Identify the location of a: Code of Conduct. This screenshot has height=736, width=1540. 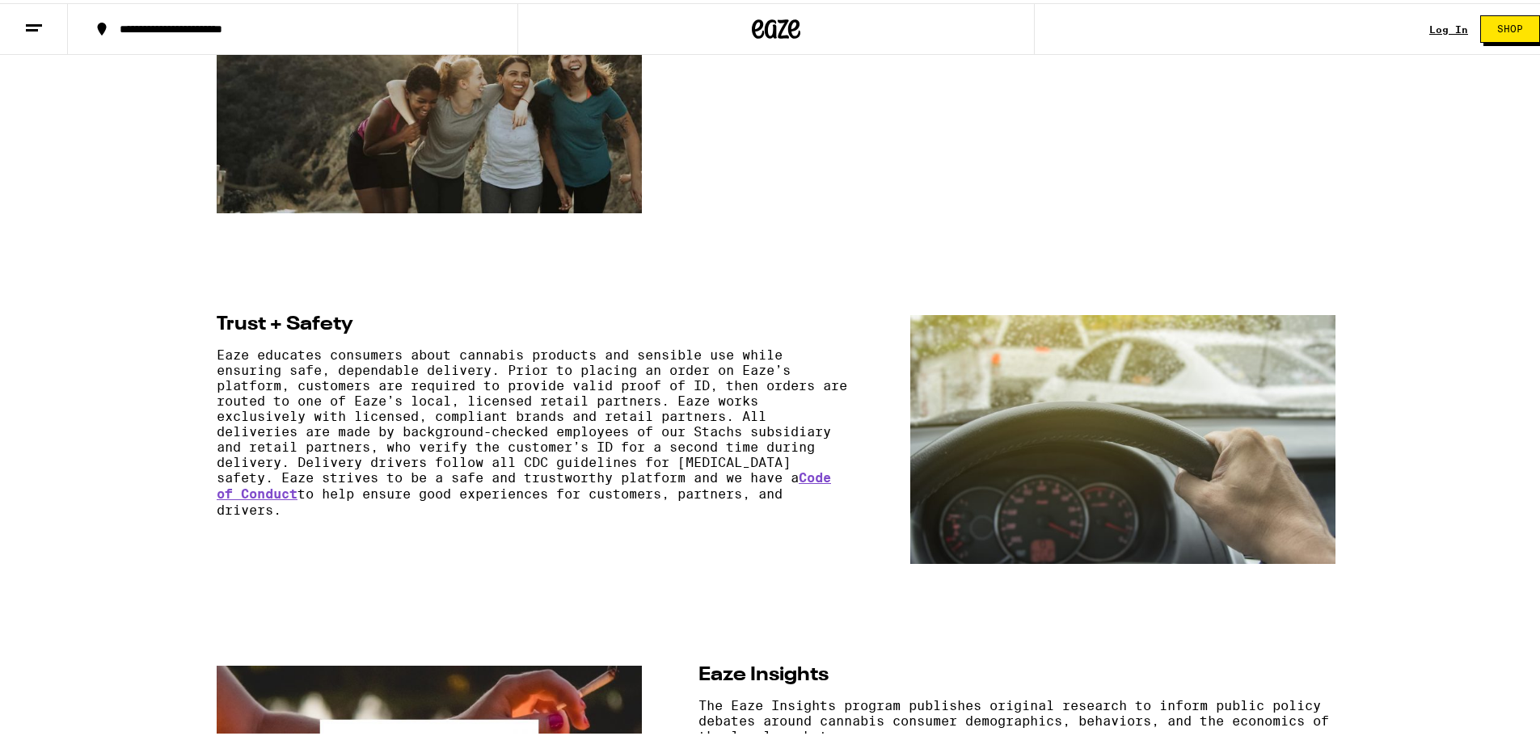
(524, 483).